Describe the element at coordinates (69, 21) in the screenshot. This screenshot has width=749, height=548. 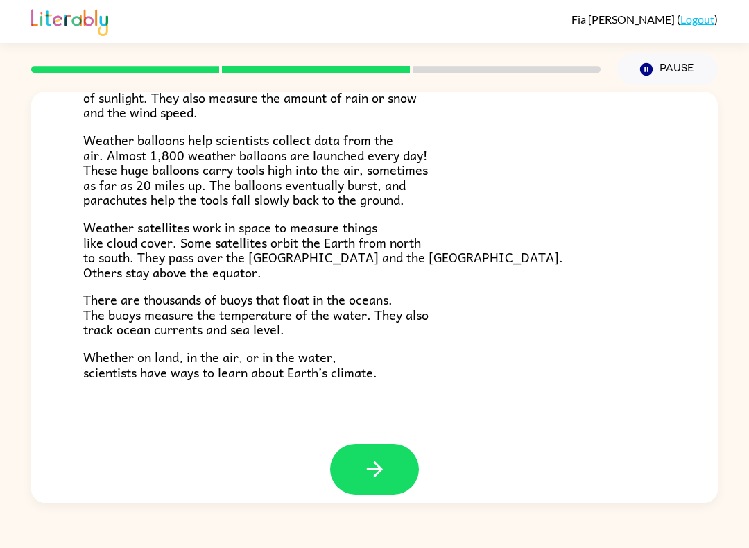
I see `img: Literably` at that location.